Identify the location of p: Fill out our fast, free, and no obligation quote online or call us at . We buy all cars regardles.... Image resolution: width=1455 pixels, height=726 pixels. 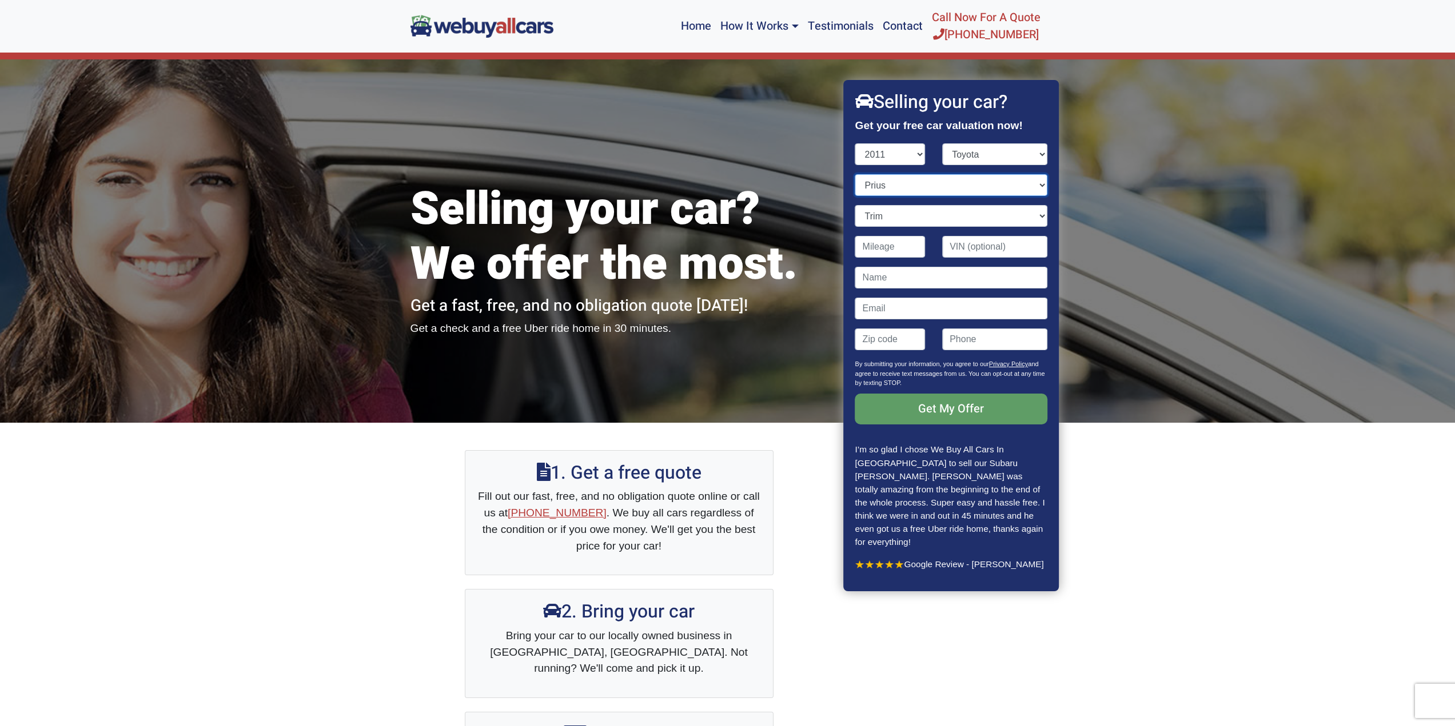
(619, 521).